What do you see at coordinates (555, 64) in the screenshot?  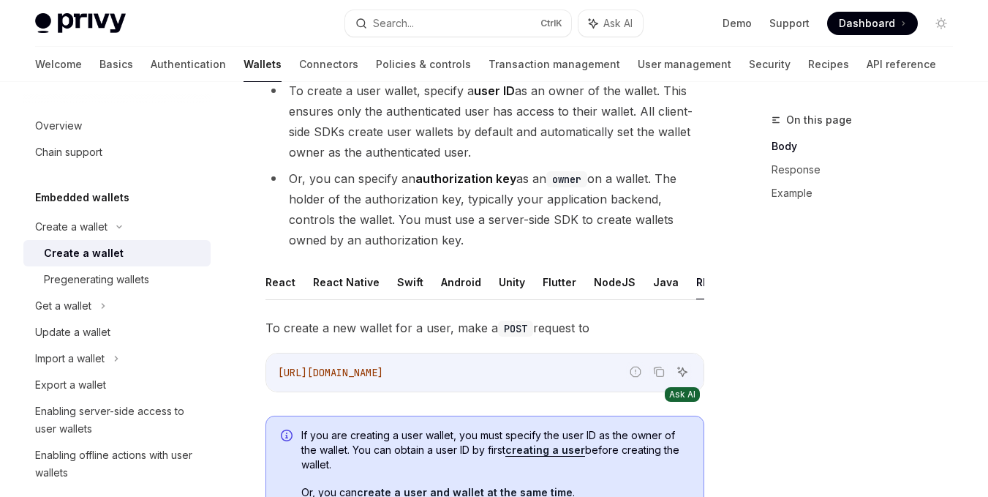 I see `a: Transaction management` at bounding box center [555, 64].